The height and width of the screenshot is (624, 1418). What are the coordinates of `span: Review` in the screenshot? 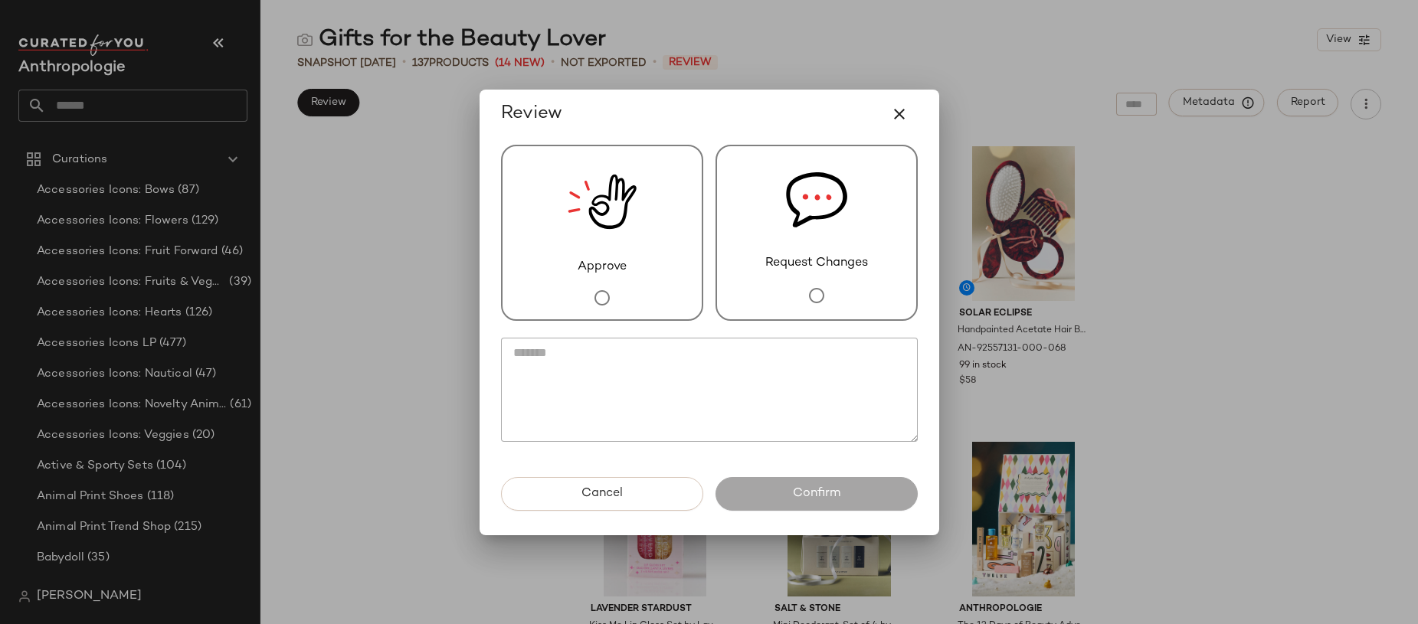 It's located at (532, 114).